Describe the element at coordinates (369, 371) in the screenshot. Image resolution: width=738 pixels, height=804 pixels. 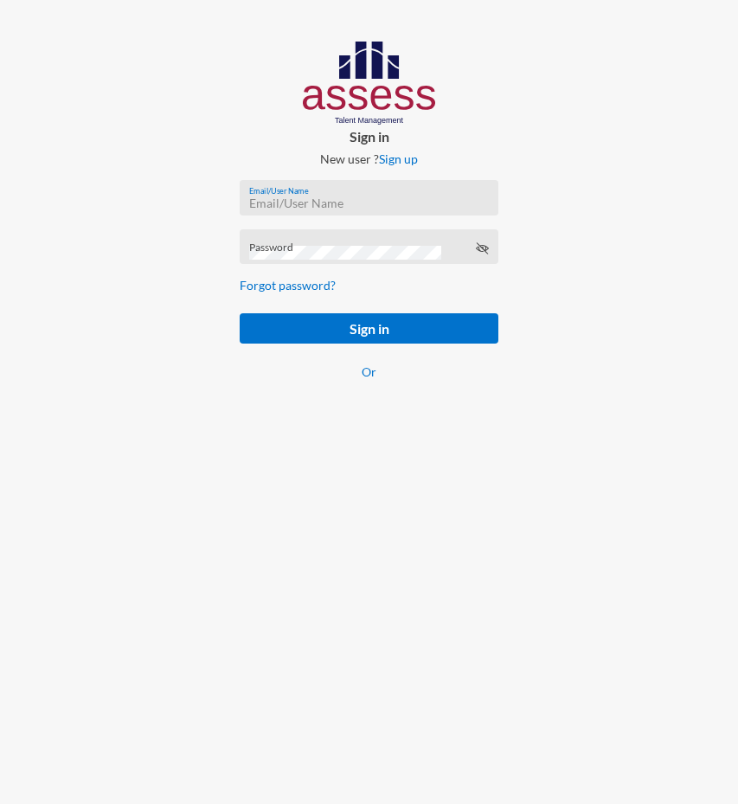
I see `p: Or` at that location.